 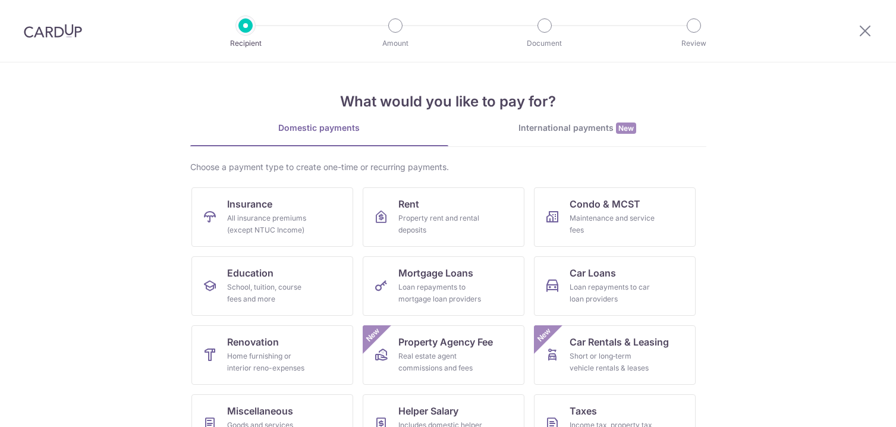 I want to click on span: Taxes, so click(x=583, y=411).